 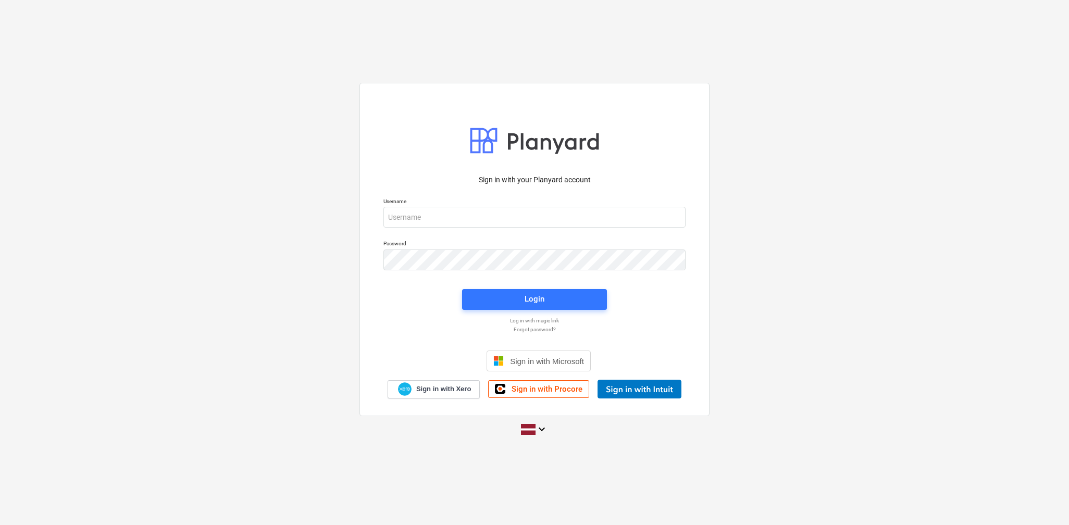 What do you see at coordinates (535, 321) in the screenshot?
I see `p: Log in with magic link` at bounding box center [535, 321].